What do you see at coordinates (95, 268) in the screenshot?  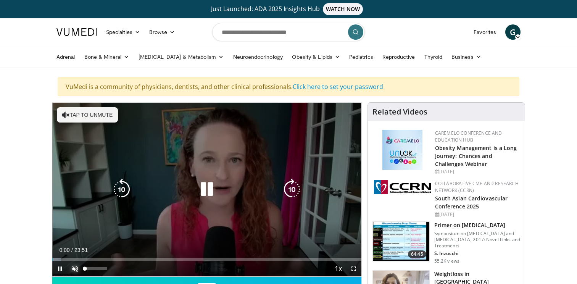 I see `div: Volume Level` at bounding box center [95, 268].